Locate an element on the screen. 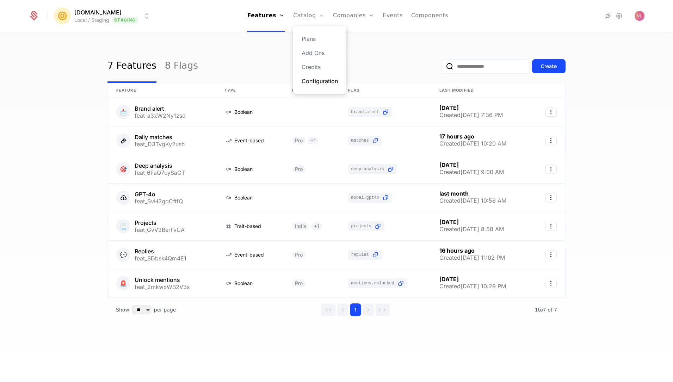  a: Configuration is located at coordinates (320, 81).